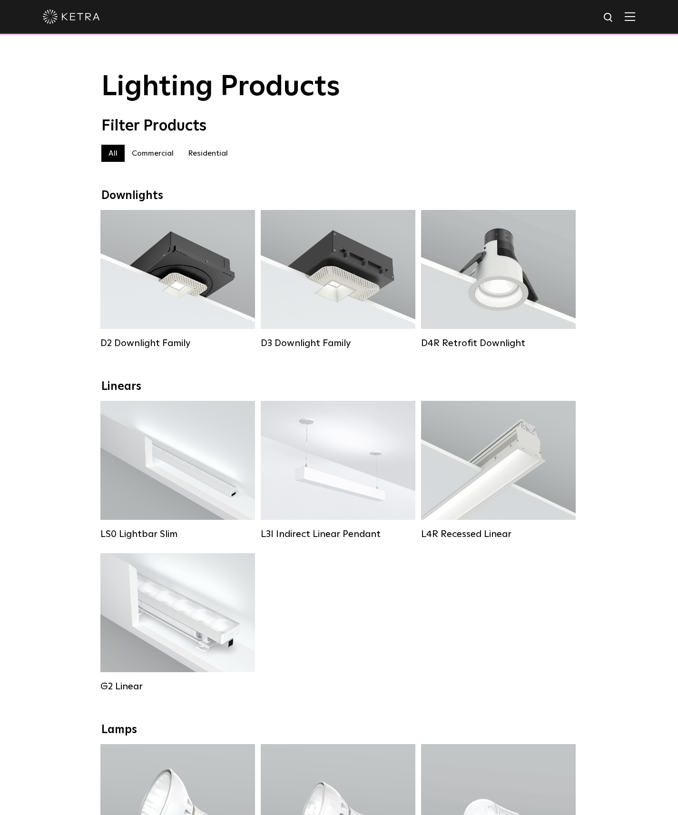 The image size is (678, 815). I want to click on div: Downlights, so click(339, 196).